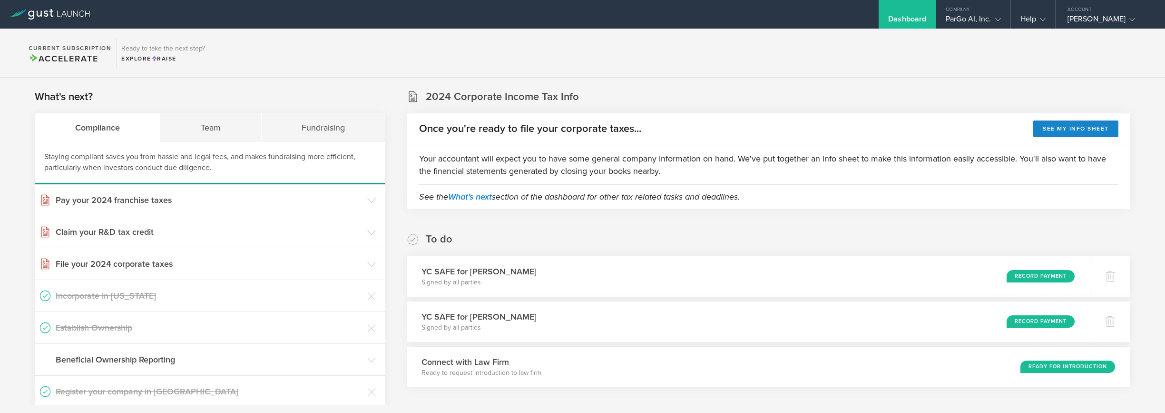  I want to click on h2: What's next?, so click(64, 97).